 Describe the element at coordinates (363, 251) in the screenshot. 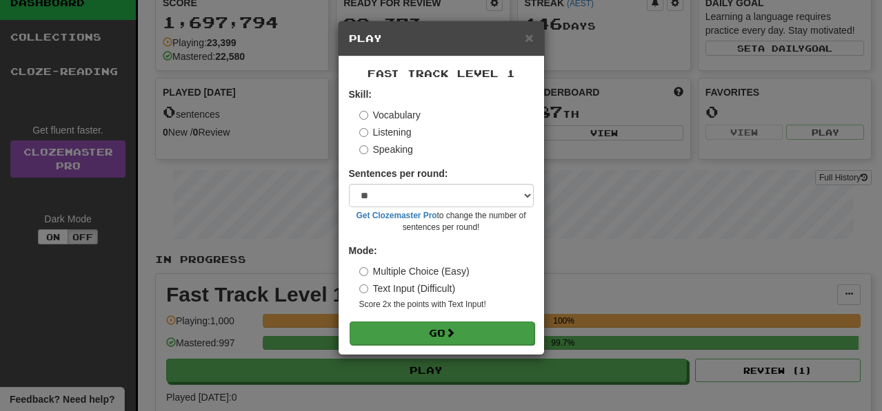

I see `strong: Mode:` at that location.